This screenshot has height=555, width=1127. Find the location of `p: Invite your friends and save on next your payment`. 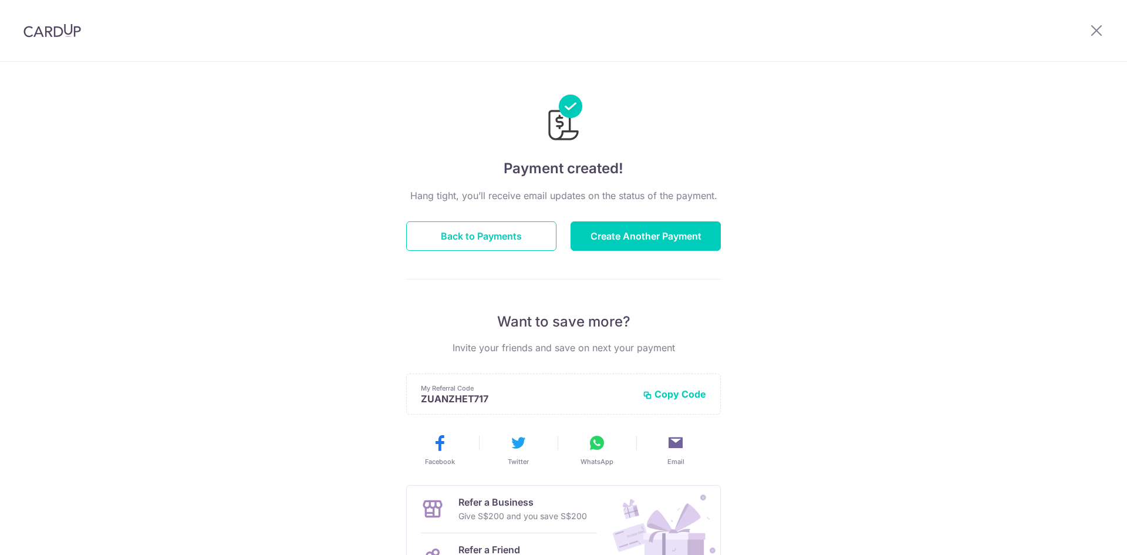

p: Invite your friends and save on next your payment is located at coordinates (564, 348).